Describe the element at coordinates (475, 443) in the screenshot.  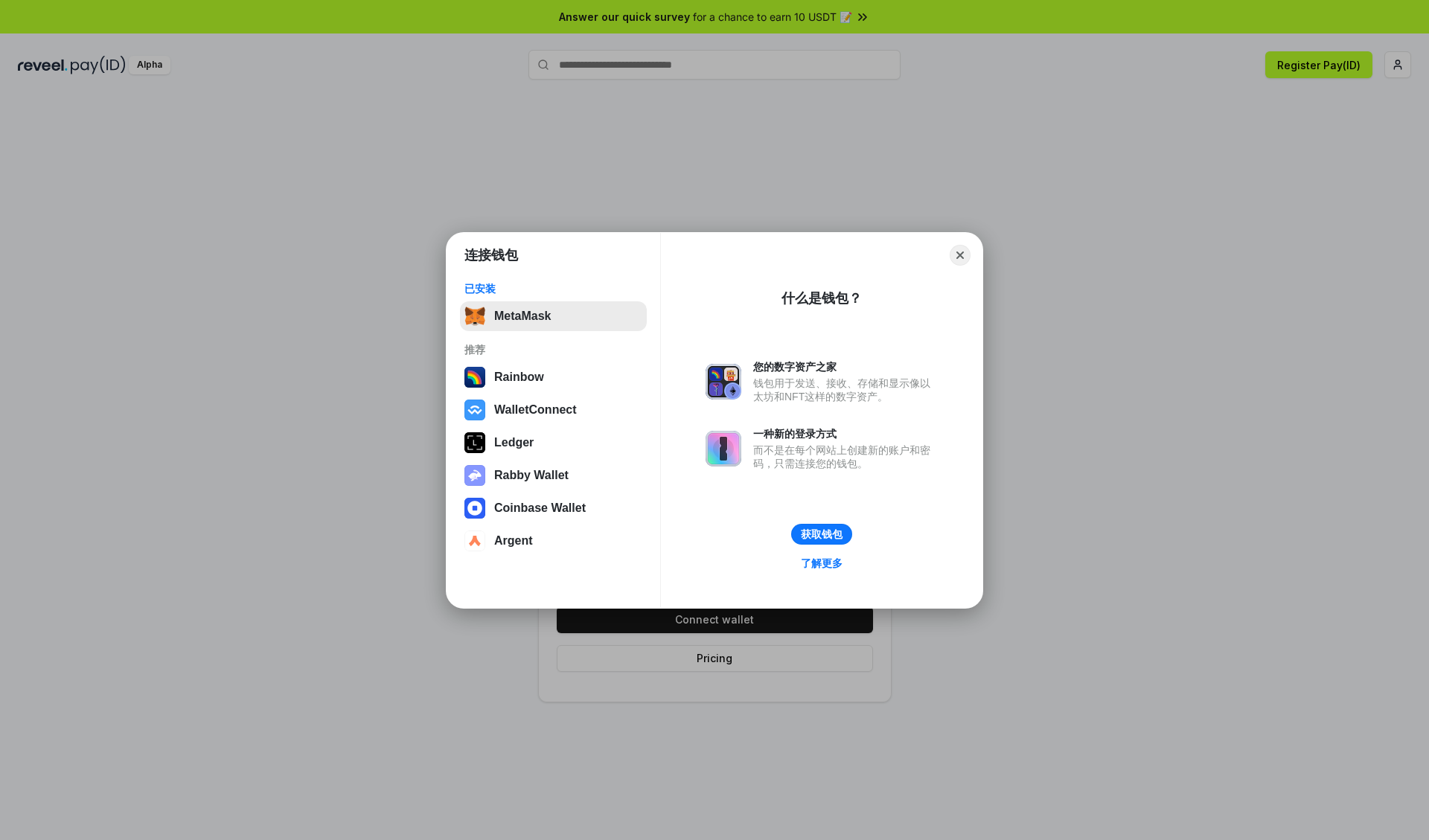
I see `img: svg+xml,%3Csvg%20xmlns%3D%22http%3A%2F%2Fwww.w3.org%2F2000%2Fsvg%22%20width%3D%2228%22%20height%3...` at that location.